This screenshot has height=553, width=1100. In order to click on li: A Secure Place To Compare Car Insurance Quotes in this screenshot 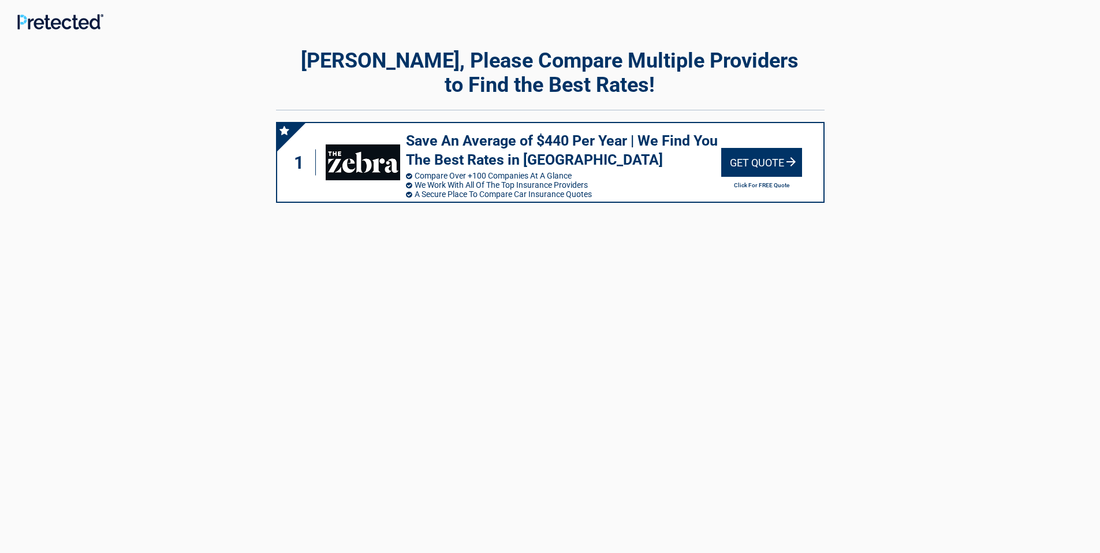, I will do `click(564, 194)`.